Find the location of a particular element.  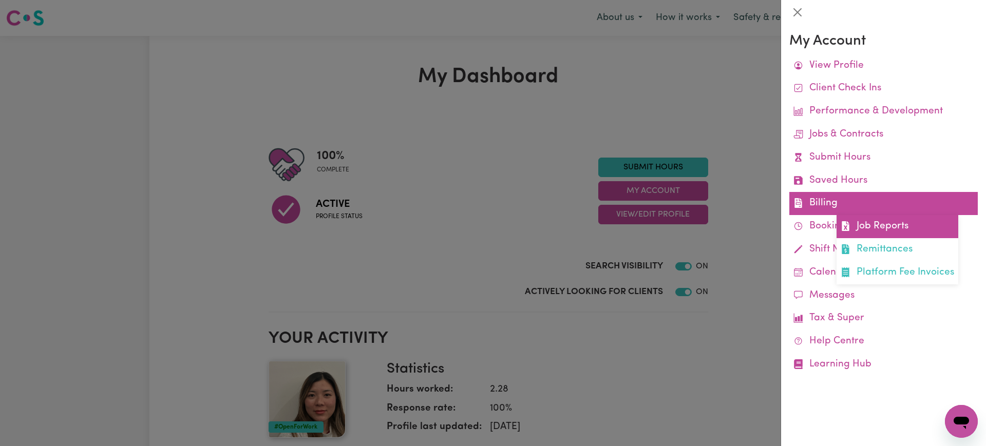

a: Remittances is located at coordinates (897, 250).